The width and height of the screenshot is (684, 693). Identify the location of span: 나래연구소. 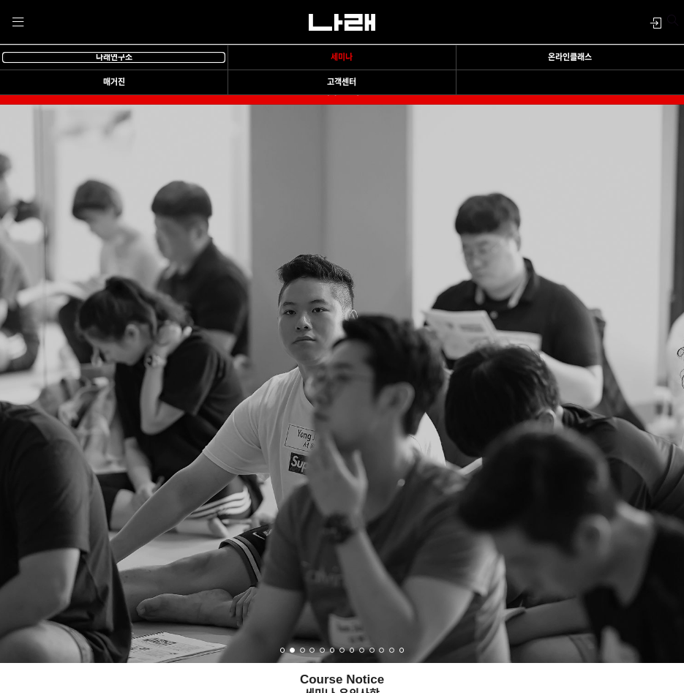
(114, 57).